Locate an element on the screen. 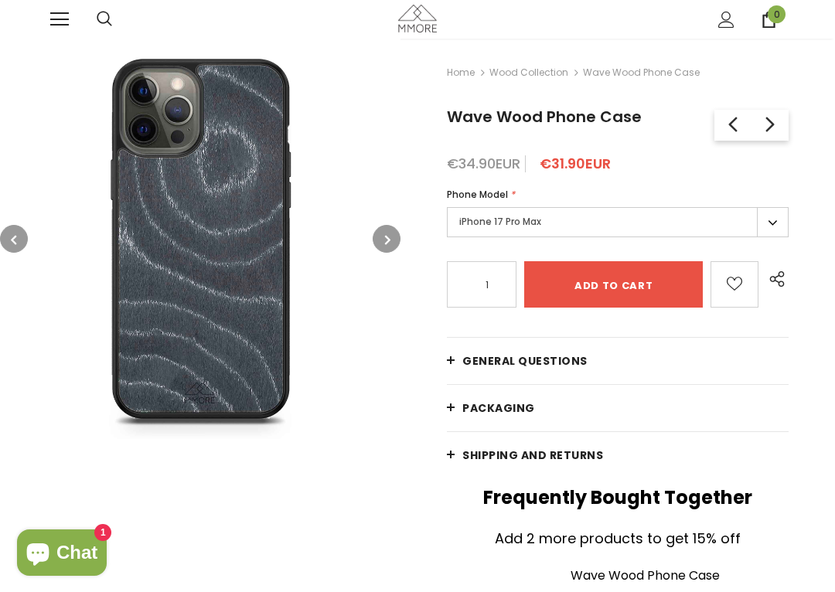  label: iPhone 17 Pro Max is located at coordinates (617, 222).